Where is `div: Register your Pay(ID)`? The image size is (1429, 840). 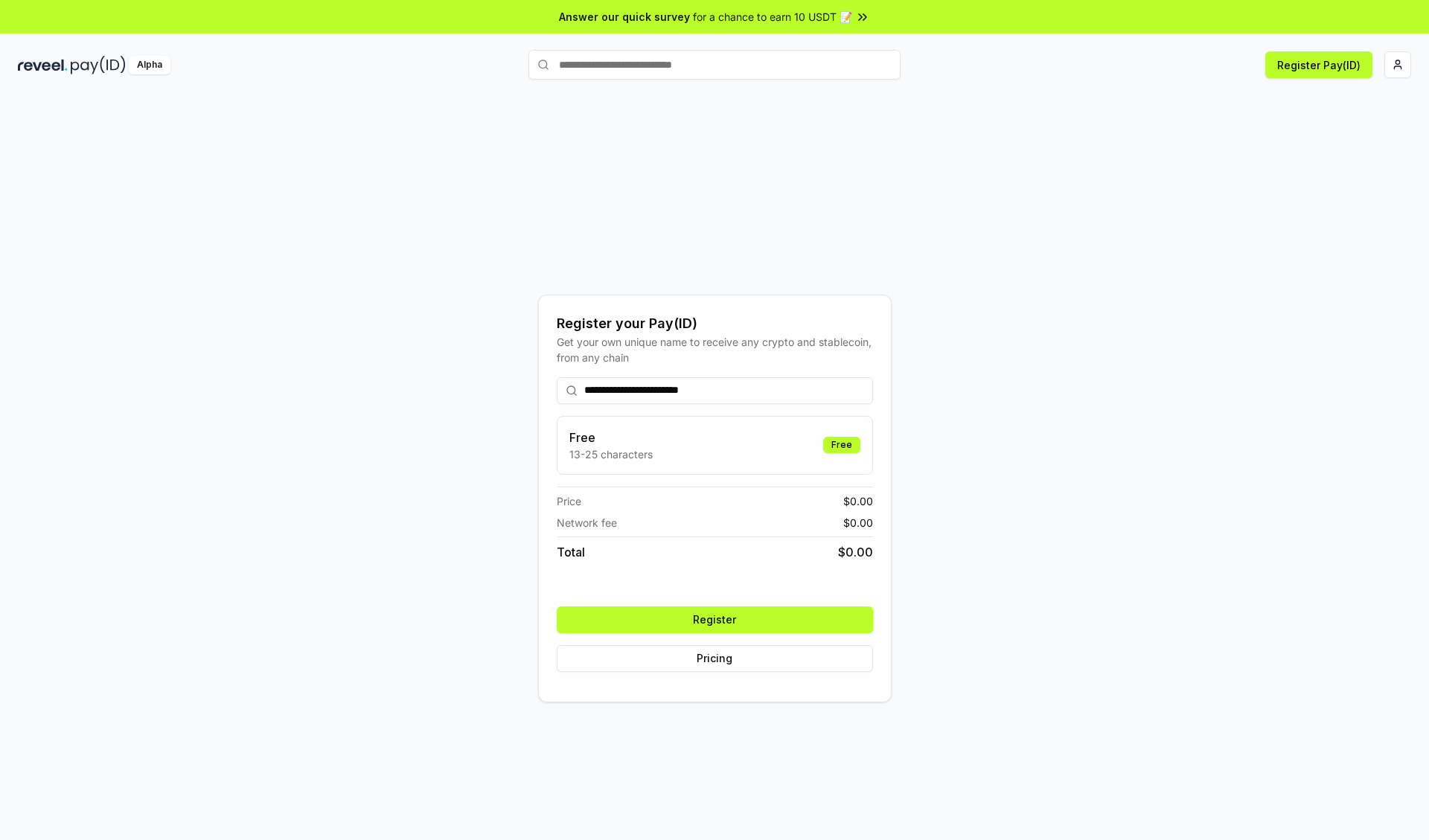 div: Register your Pay(ID) is located at coordinates (714, 324).